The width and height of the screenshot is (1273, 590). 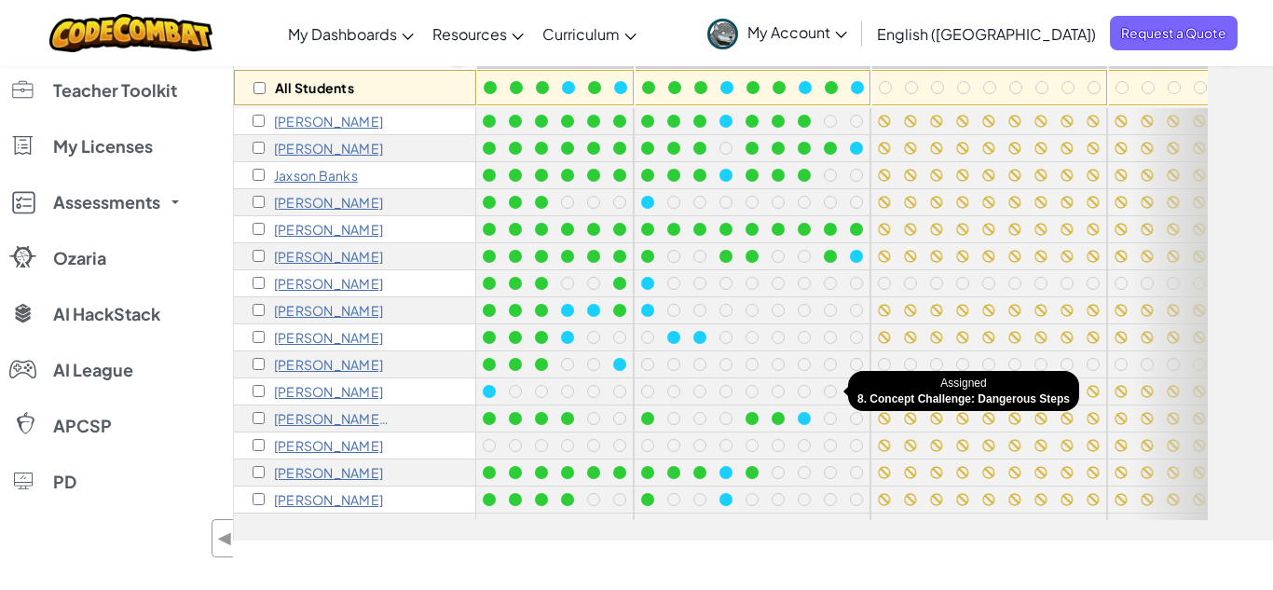 I want to click on a: CodeCombat logo, so click(x=130, y=33).